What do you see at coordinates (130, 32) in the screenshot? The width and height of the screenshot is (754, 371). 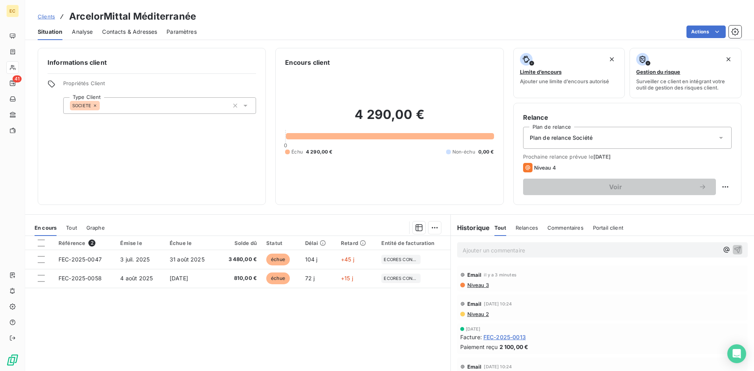 I see `span: Contacts & Adresses` at bounding box center [130, 32].